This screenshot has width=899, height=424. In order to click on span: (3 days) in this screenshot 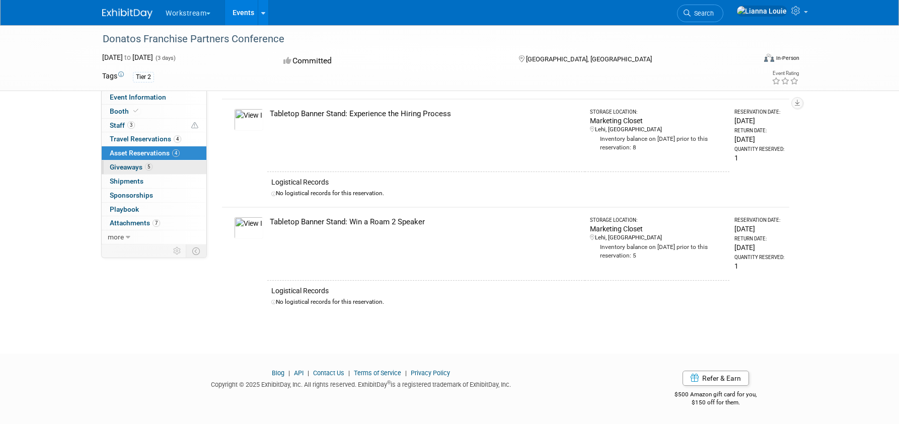, I will do `click(165, 58)`.